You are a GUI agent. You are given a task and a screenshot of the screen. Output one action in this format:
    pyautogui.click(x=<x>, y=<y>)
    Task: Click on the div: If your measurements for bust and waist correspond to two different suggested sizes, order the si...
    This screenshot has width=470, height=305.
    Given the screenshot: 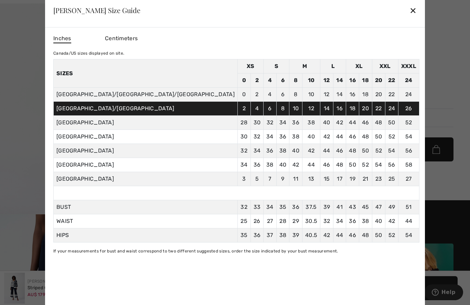 What is the action you would take?
    pyautogui.click(x=236, y=251)
    